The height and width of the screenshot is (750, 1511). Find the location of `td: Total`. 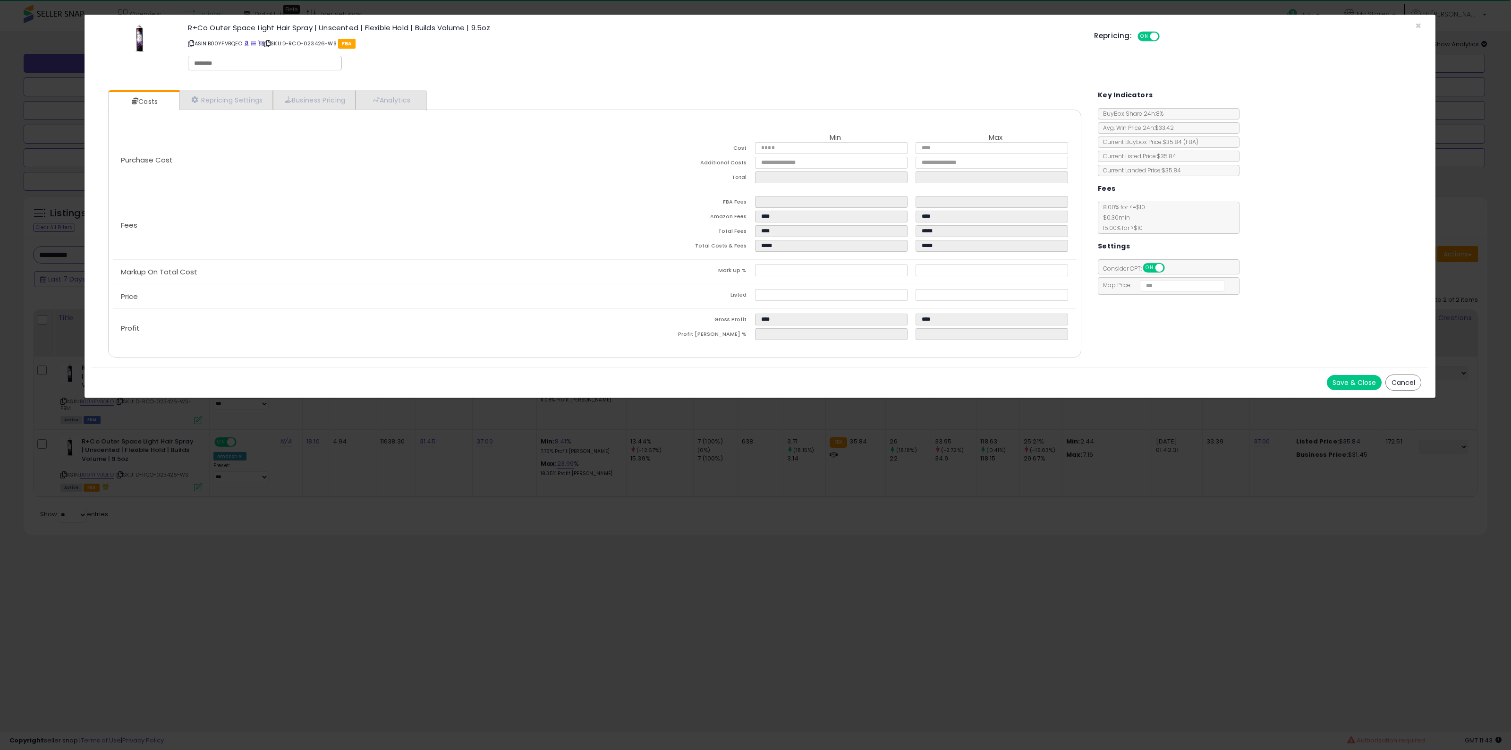

td: Total is located at coordinates (675, 178).